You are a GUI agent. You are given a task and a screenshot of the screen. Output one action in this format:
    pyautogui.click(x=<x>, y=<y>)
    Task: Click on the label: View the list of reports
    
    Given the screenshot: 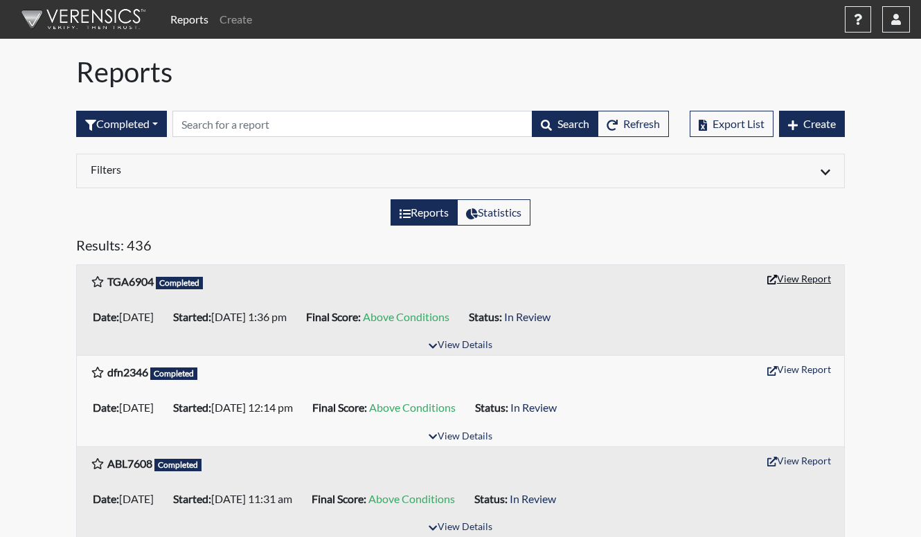 What is the action you would take?
    pyautogui.click(x=424, y=213)
    